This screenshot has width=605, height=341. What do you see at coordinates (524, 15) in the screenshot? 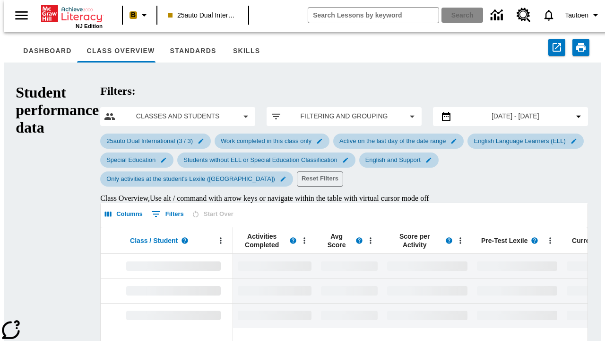
I see `a: Resource Center, Will open in new tab` at bounding box center [524, 15].